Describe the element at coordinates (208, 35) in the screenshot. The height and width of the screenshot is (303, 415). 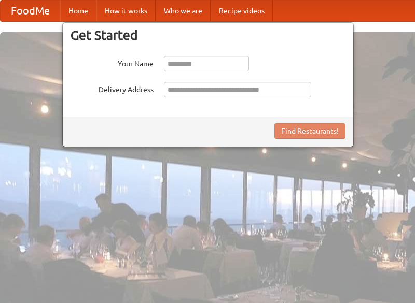
I see `h3: Get Started` at that location.